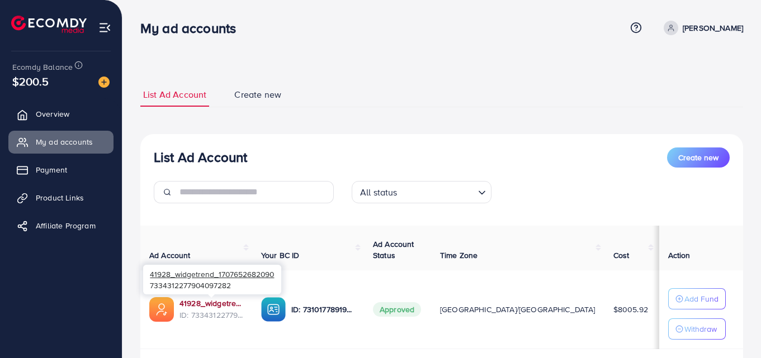 Image resolution: width=761 pixels, height=358 pixels. Describe the element at coordinates (700, 329) in the screenshot. I see `p: Withdraw` at that location.